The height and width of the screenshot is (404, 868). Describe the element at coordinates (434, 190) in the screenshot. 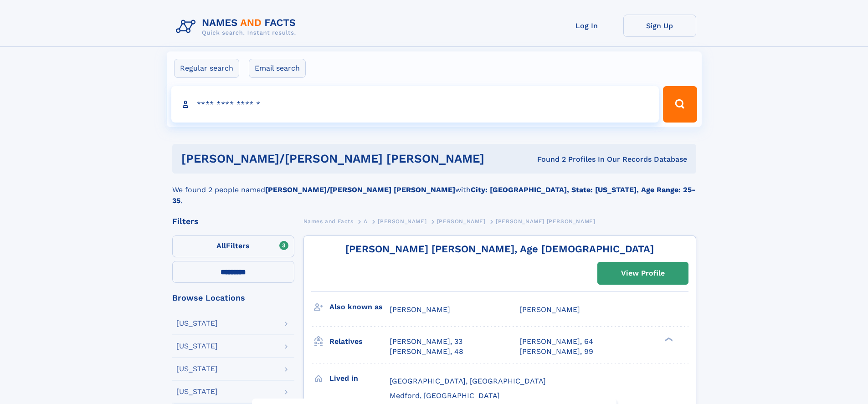

I see `div: We found 2 people named with .` at that location.